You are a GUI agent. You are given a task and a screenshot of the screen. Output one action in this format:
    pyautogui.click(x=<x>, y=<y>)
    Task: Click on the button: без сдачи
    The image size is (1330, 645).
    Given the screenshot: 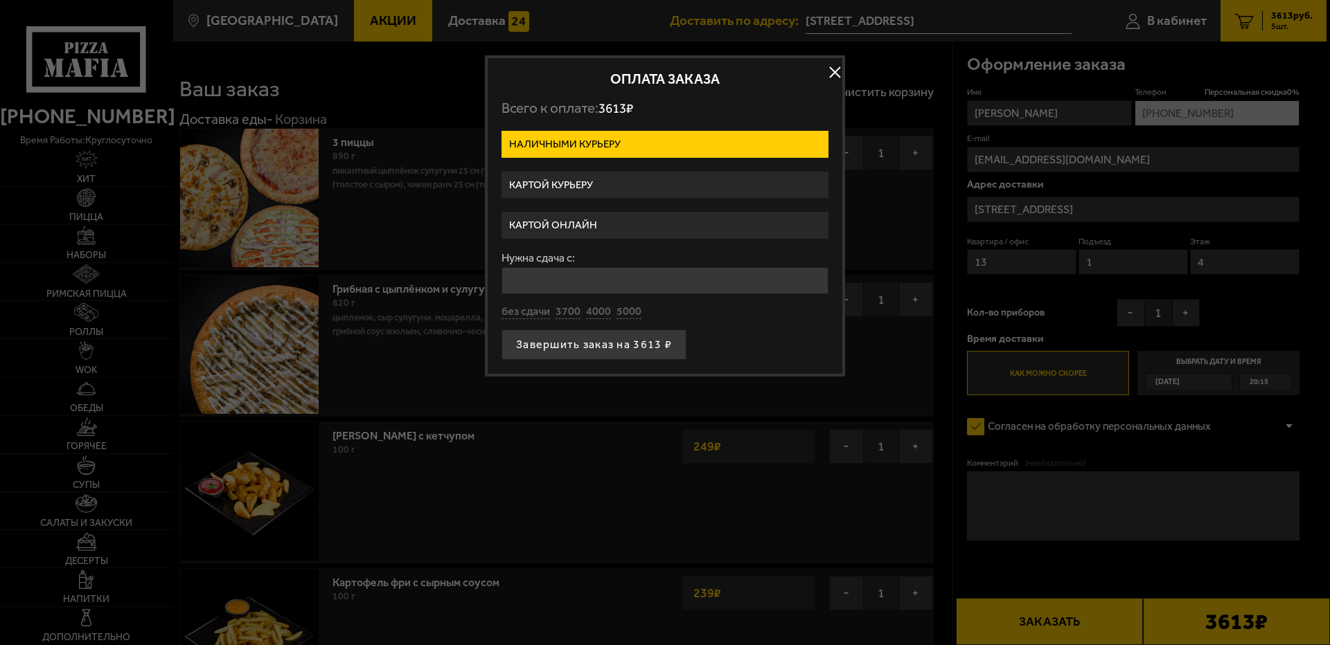 What is the action you would take?
    pyautogui.click(x=526, y=312)
    